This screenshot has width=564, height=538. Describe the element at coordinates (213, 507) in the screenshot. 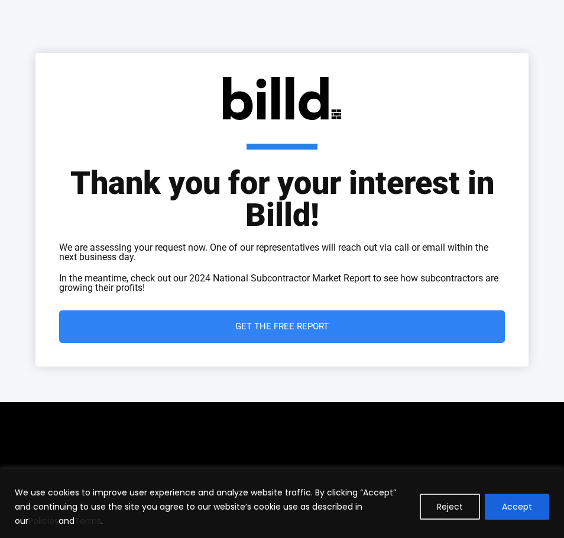

I see `p: We use cookies to improve user experience and analyze website traffic. By clicking “Accept” and c...` at that location.